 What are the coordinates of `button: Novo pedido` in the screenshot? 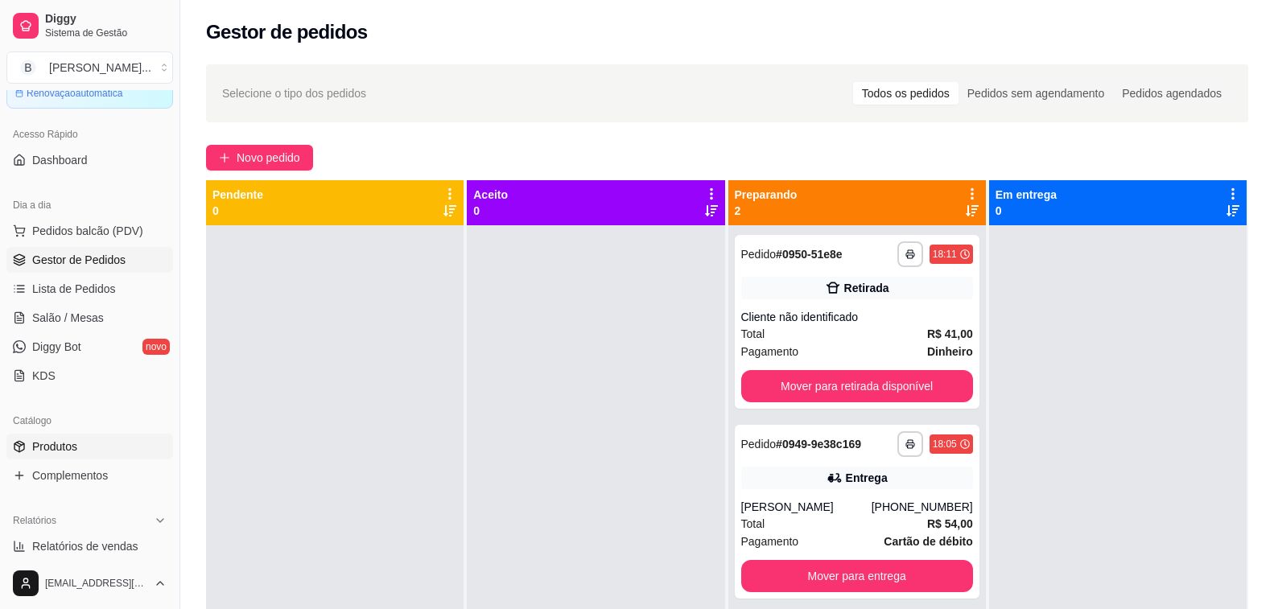 It's located at (259, 158).